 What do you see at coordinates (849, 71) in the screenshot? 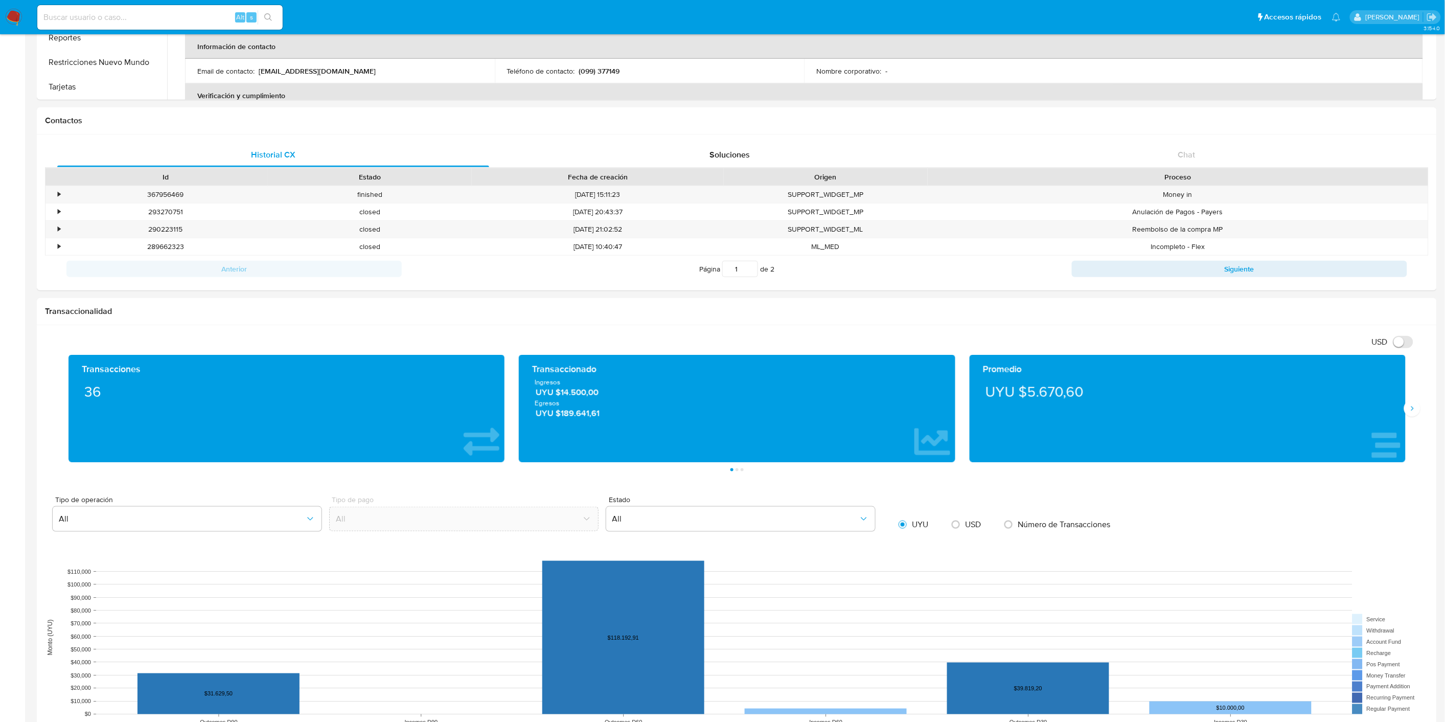
I see `p: Nombre corporativo :` at bounding box center [849, 71].